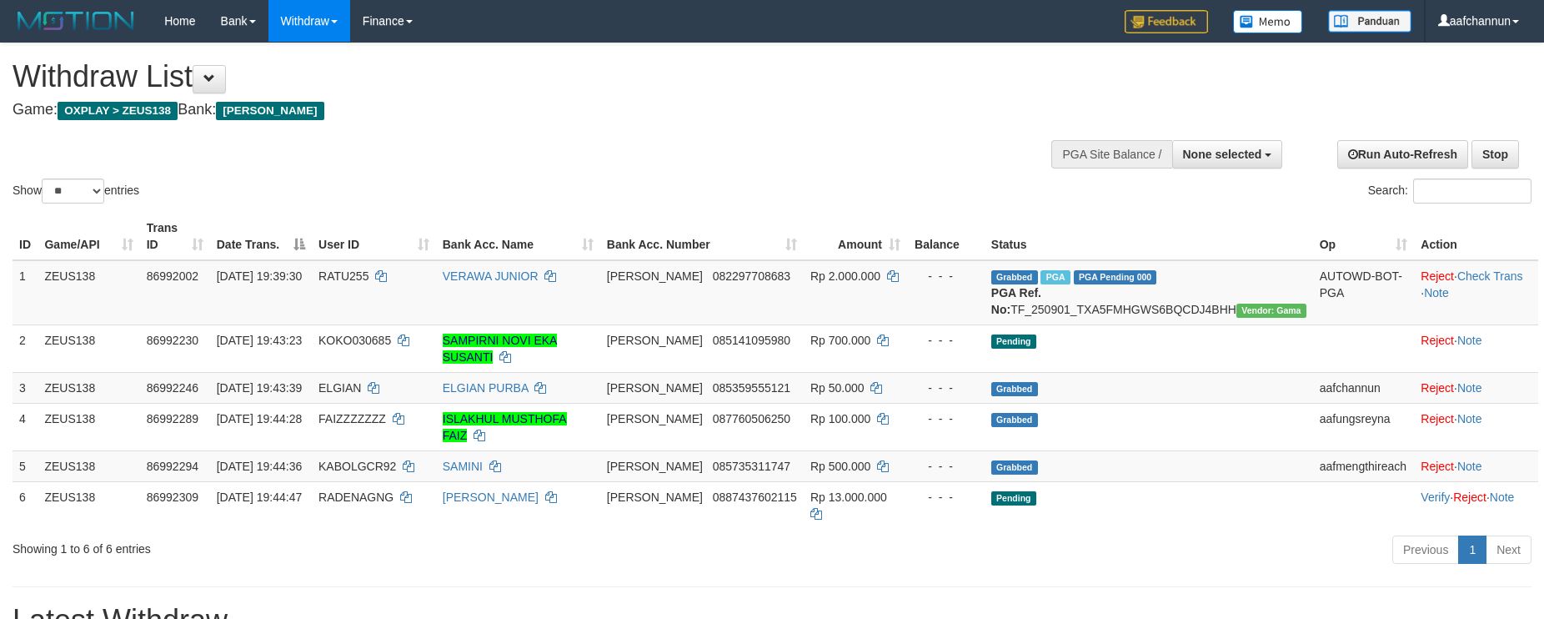  I want to click on td: 6, so click(25, 504).